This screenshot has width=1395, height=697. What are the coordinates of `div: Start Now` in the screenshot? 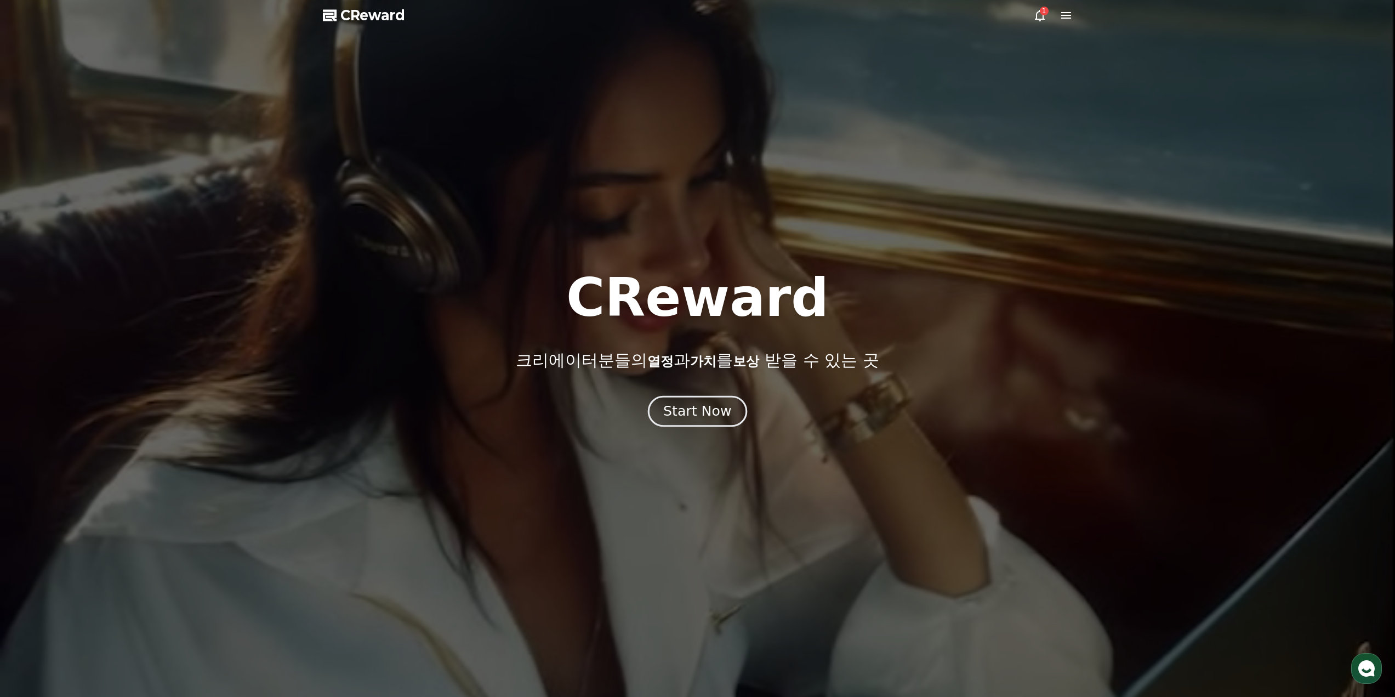 It's located at (697, 411).